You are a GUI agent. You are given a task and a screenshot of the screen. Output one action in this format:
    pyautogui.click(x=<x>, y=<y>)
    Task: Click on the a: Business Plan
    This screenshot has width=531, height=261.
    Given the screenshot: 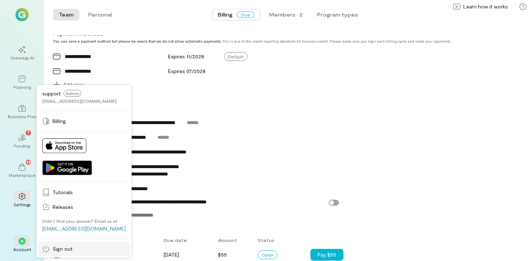 What is the action you would take?
    pyautogui.click(x=22, y=112)
    